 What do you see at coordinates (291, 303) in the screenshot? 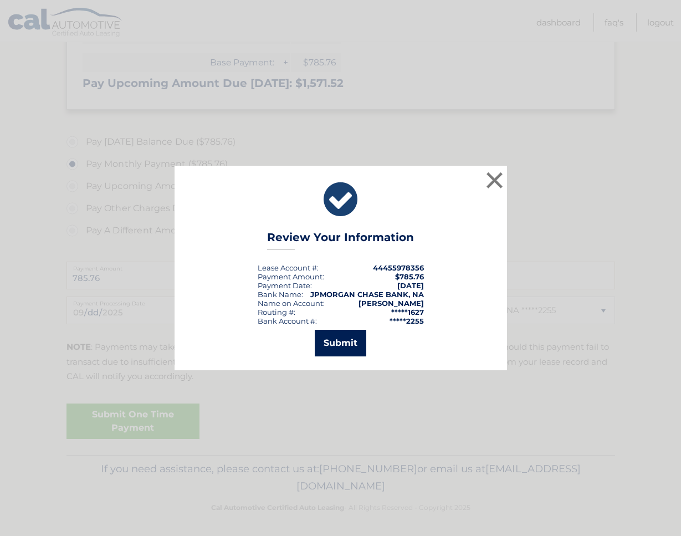
I see `div: Name on Account:` at bounding box center [291, 303].